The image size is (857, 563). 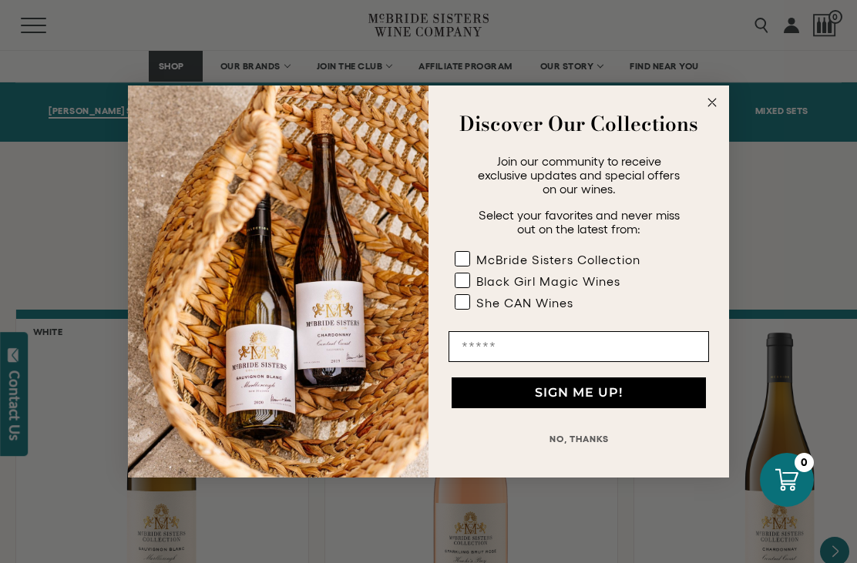 I want to click on span: Select your favorites and never miss out on the latest from:, so click(x=579, y=222).